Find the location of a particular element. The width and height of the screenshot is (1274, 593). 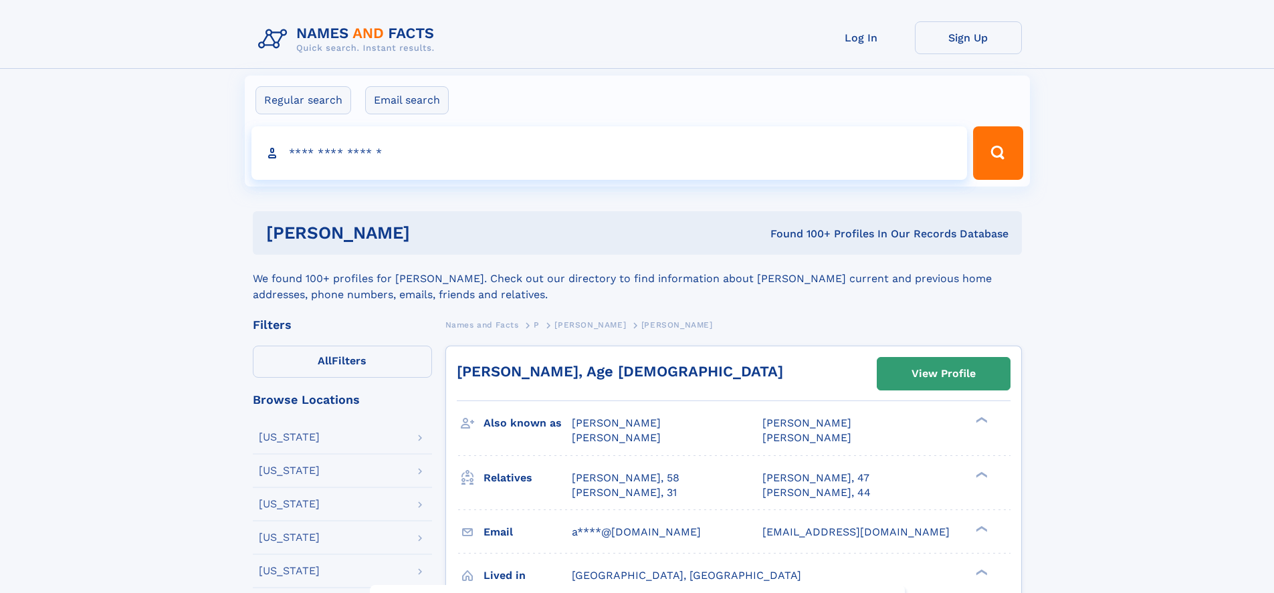

img: Logo Names and Facts is located at coordinates (349, 39).